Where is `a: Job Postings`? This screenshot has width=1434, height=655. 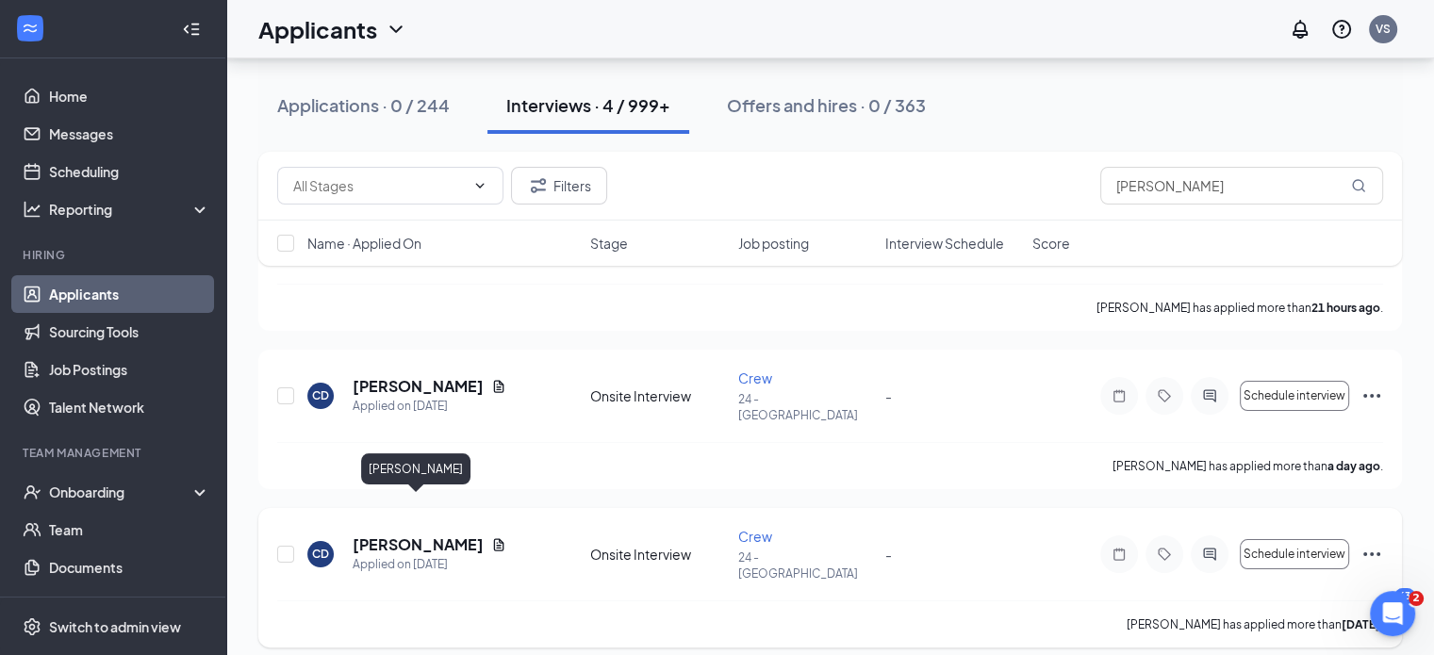
a: Job Postings is located at coordinates (129, 370).